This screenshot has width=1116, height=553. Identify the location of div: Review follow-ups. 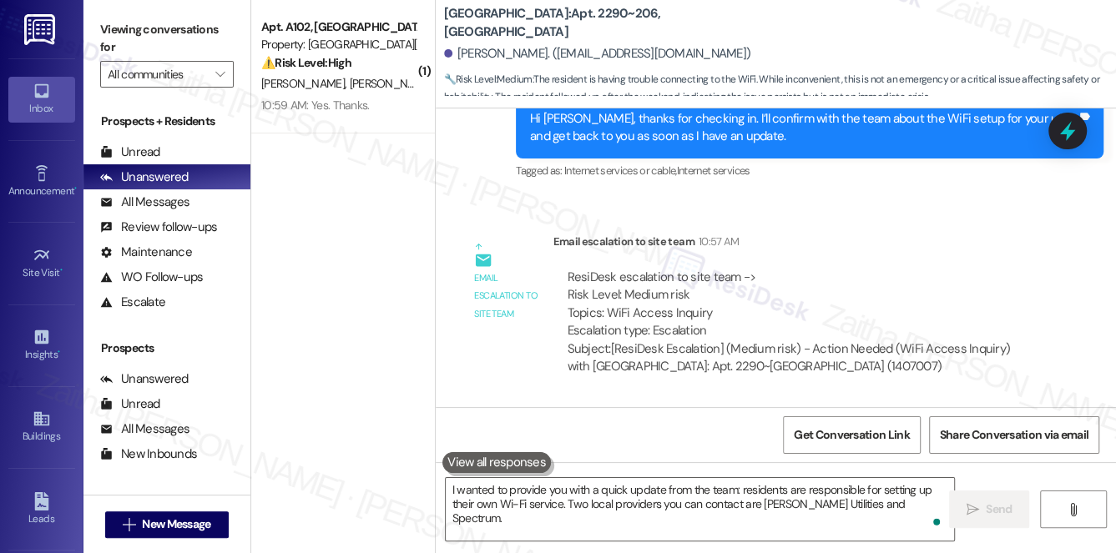
(159, 227).